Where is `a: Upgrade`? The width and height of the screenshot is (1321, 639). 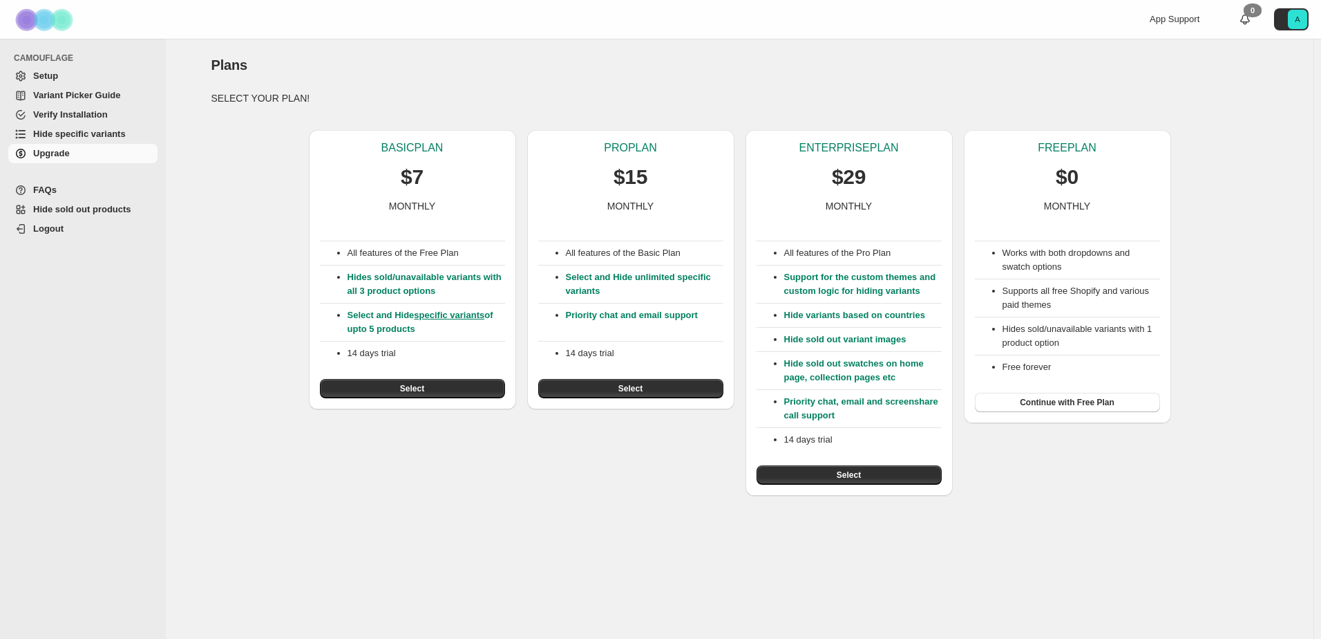 a: Upgrade is located at coordinates (83, 153).